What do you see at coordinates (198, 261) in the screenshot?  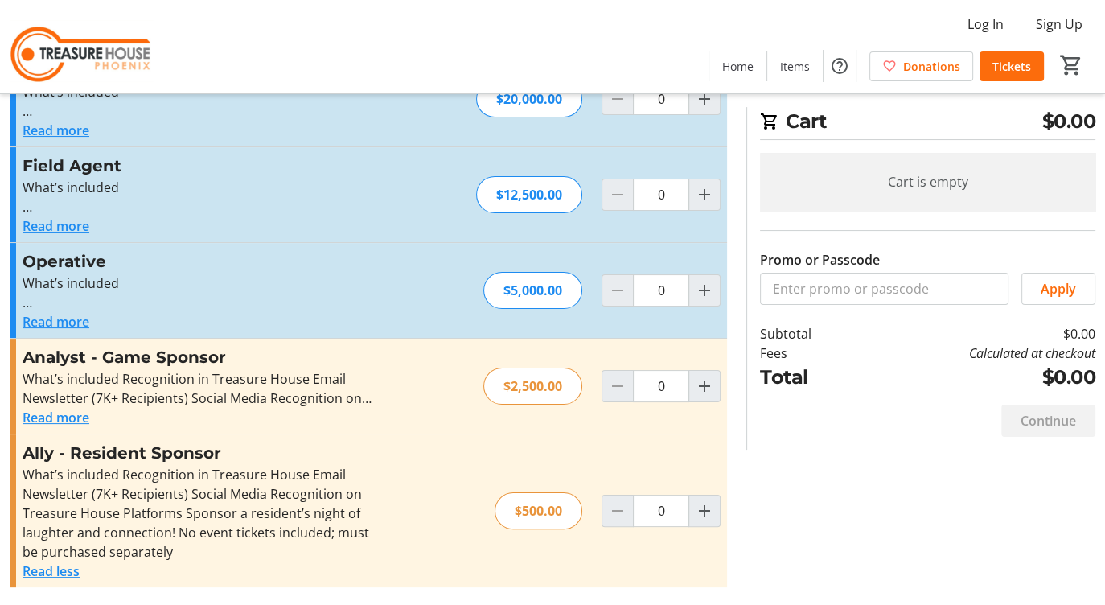 I see `h3: Operative` at bounding box center [198, 261].